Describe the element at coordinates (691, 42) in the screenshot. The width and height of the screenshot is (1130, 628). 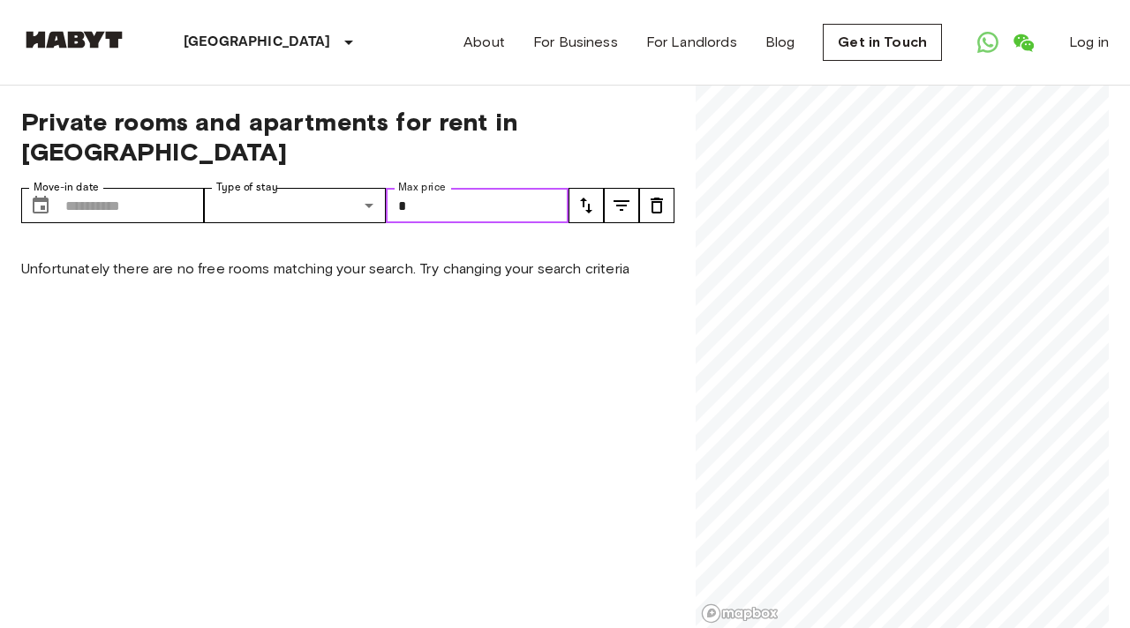
I see `a: For Landlords` at that location.